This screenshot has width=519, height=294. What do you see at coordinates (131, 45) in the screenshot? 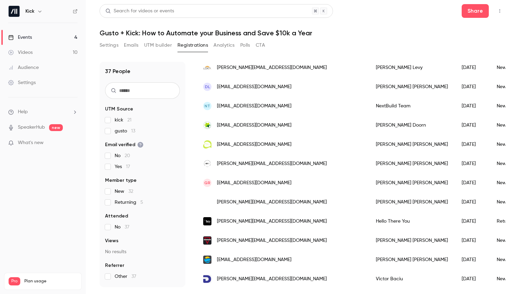
I see `button: Emails` at bounding box center [131, 45].